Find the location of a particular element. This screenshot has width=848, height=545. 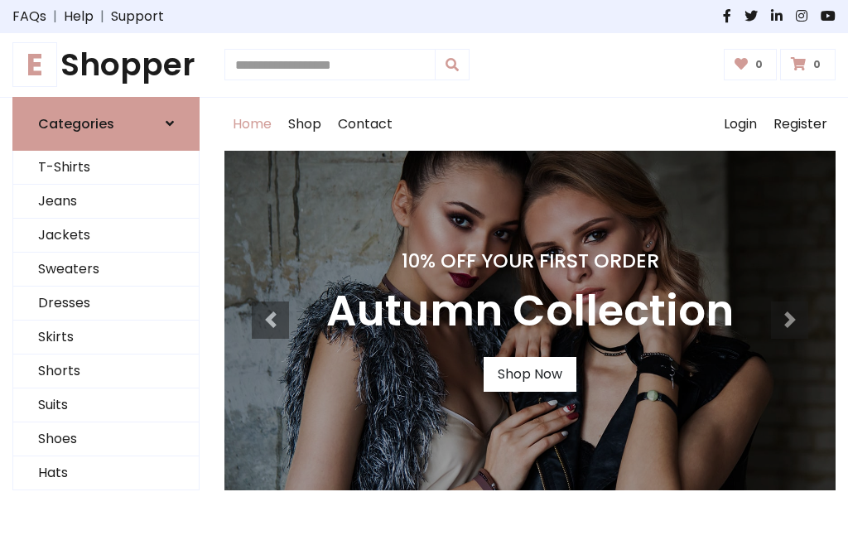

a: Support is located at coordinates (138, 17).